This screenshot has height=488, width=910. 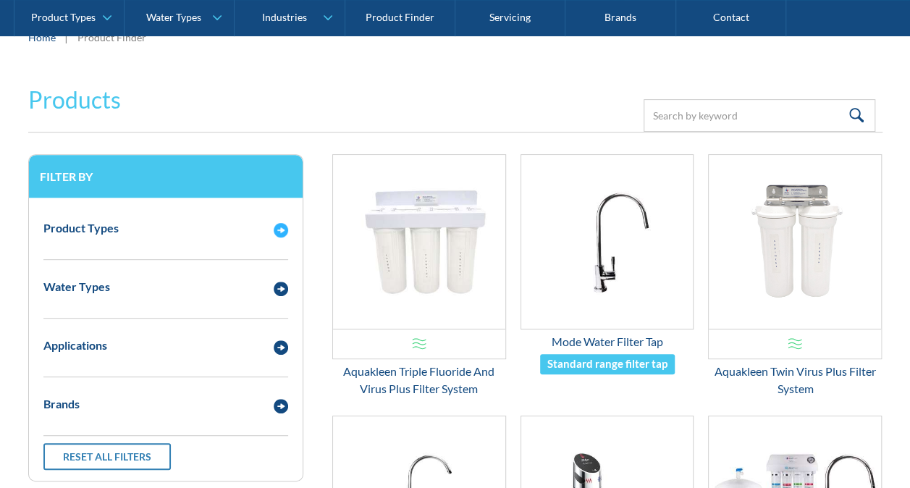 What do you see at coordinates (419, 380) in the screenshot?
I see `div: Aquakleen Triple Fluoride And Virus Plus Filter System` at bounding box center [419, 380].